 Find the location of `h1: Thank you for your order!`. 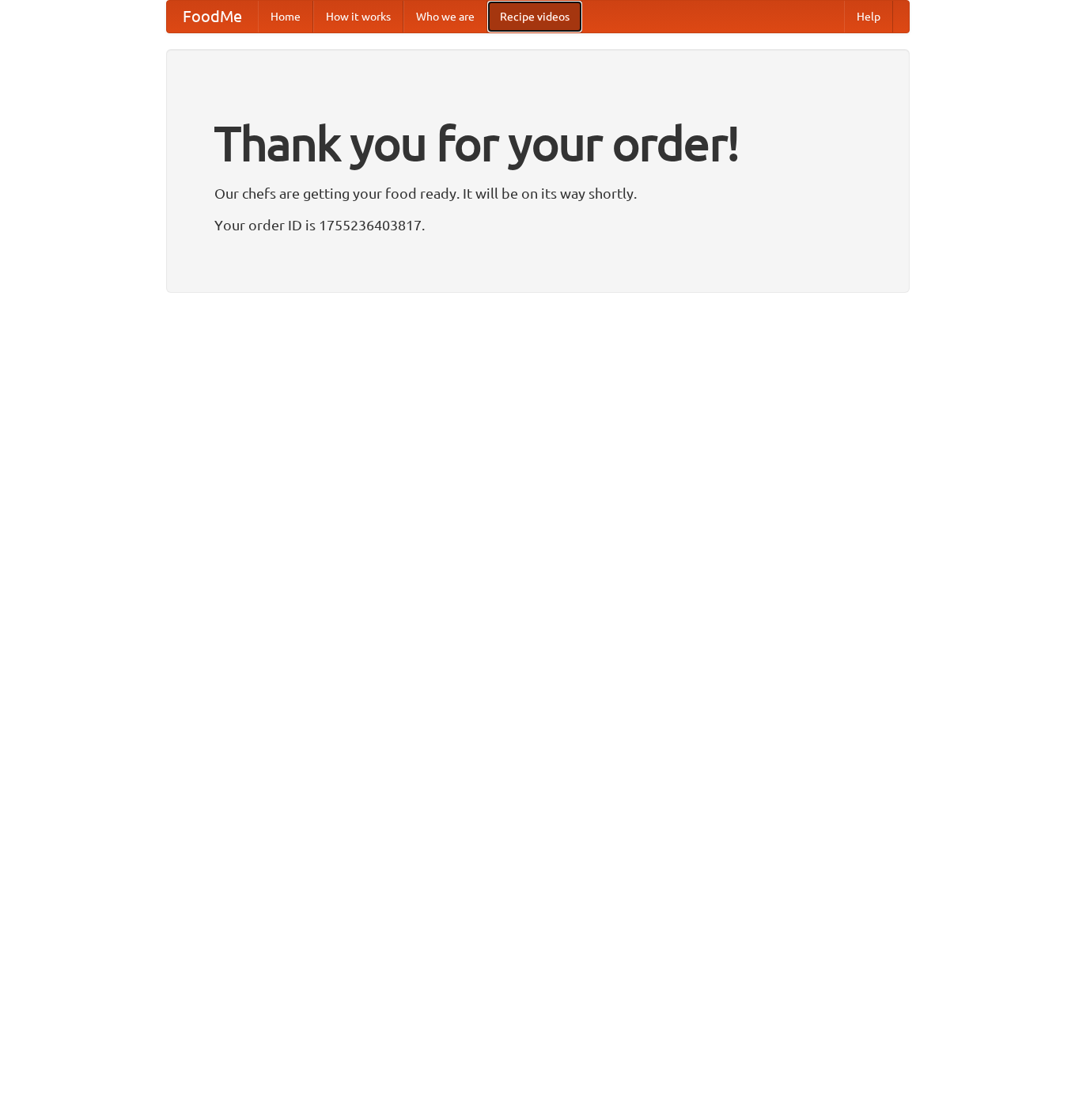

h1: Thank you for your order! is located at coordinates (538, 143).